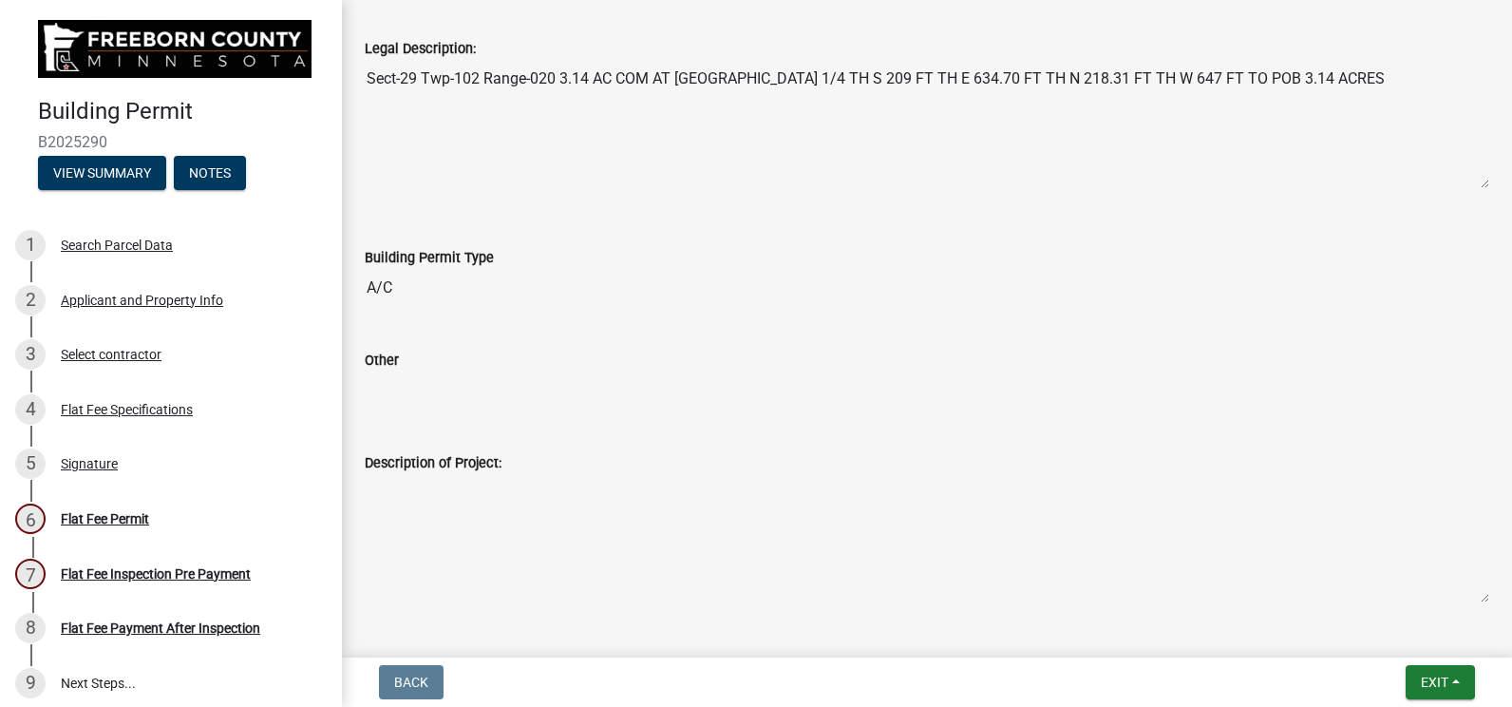  Describe the element at coordinates (30, 464) in the screenshot. I see `div: 5` at that location.